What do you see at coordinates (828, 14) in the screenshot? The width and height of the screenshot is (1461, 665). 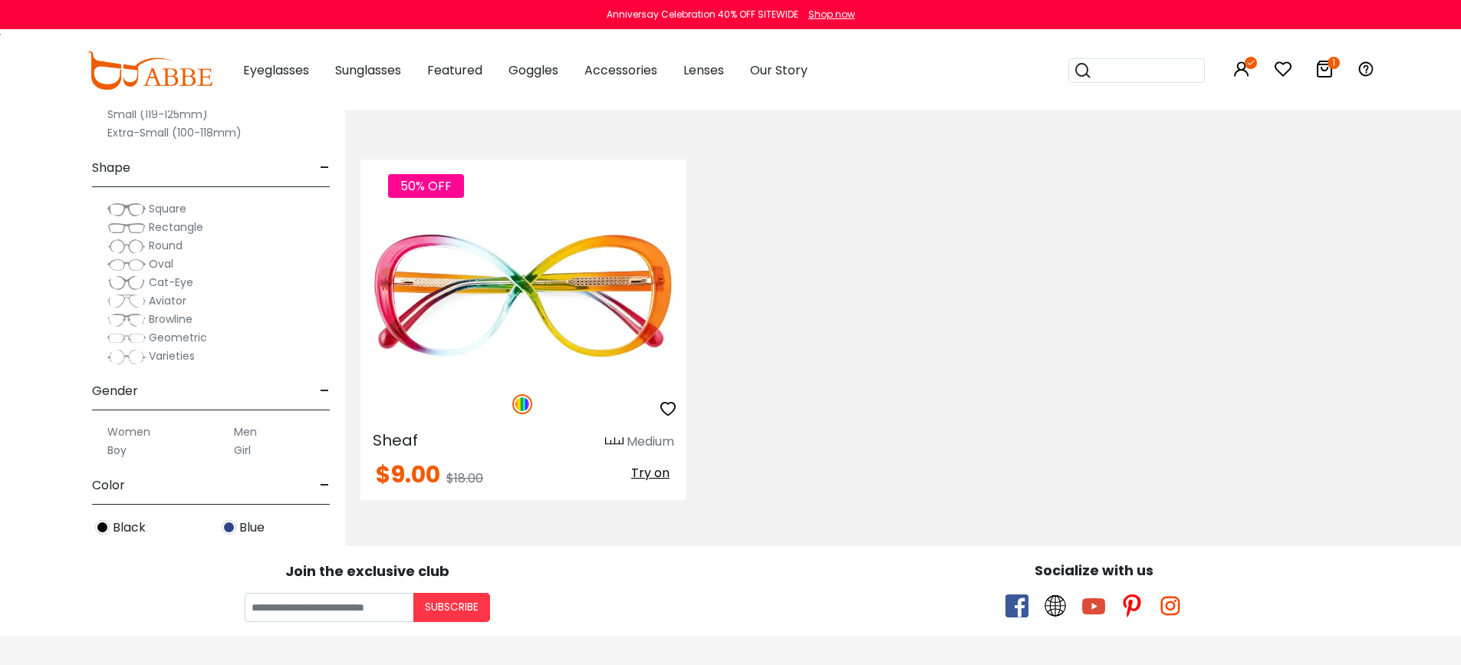 I see `a: Shop now` at bounding box center [828, 14].